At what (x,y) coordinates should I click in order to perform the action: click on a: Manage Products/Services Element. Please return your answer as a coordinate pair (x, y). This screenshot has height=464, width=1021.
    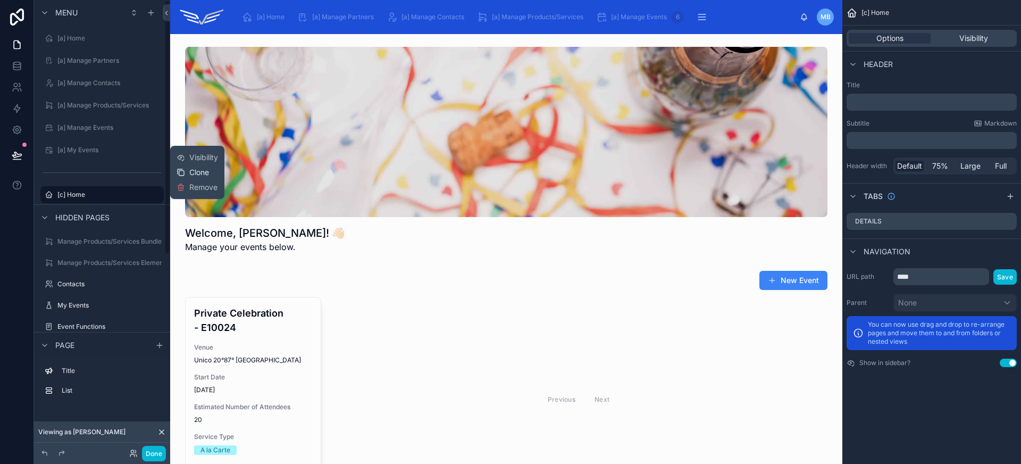
    Looking at the image, I should click on (102, 263).